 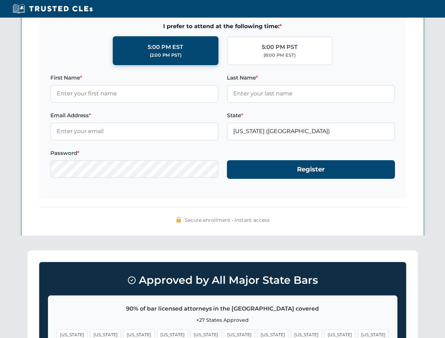 I want to click on h3: Approved by All Major State Bars, so click(x=223, y=280).